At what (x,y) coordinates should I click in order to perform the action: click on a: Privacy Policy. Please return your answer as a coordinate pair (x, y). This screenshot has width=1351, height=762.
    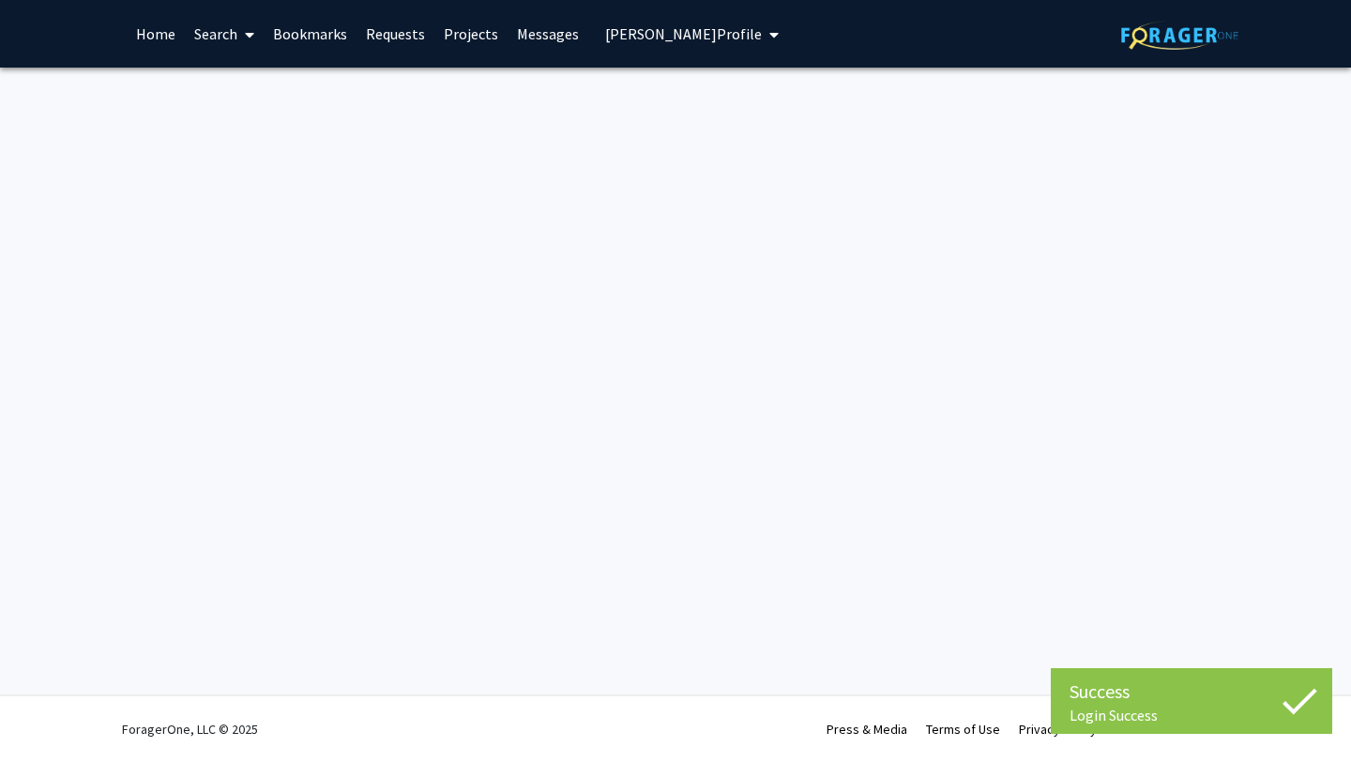
    Looking at the image, I should click on (1058, 729).